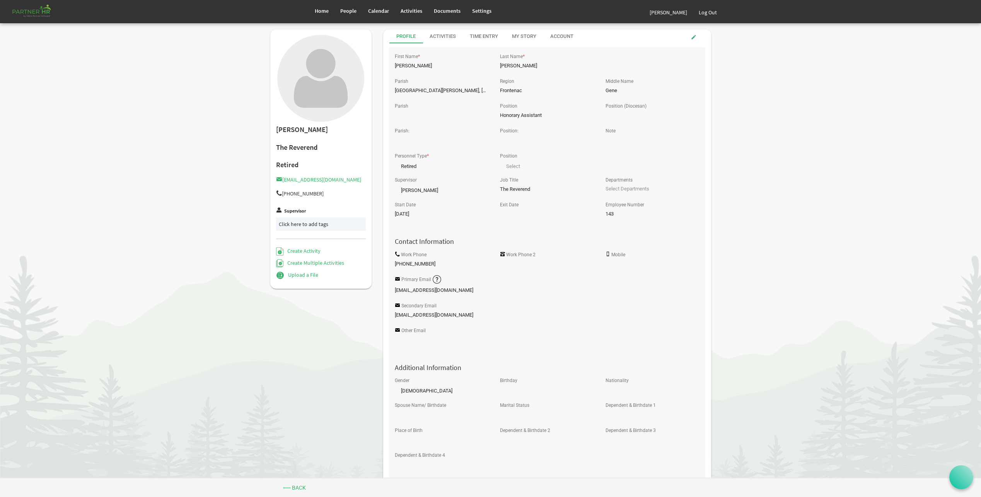 The width and height of the screenshot is (981, 497). Describe the element at coordinates (611, 131) in the screenshot. I see `label: Note` at that location.